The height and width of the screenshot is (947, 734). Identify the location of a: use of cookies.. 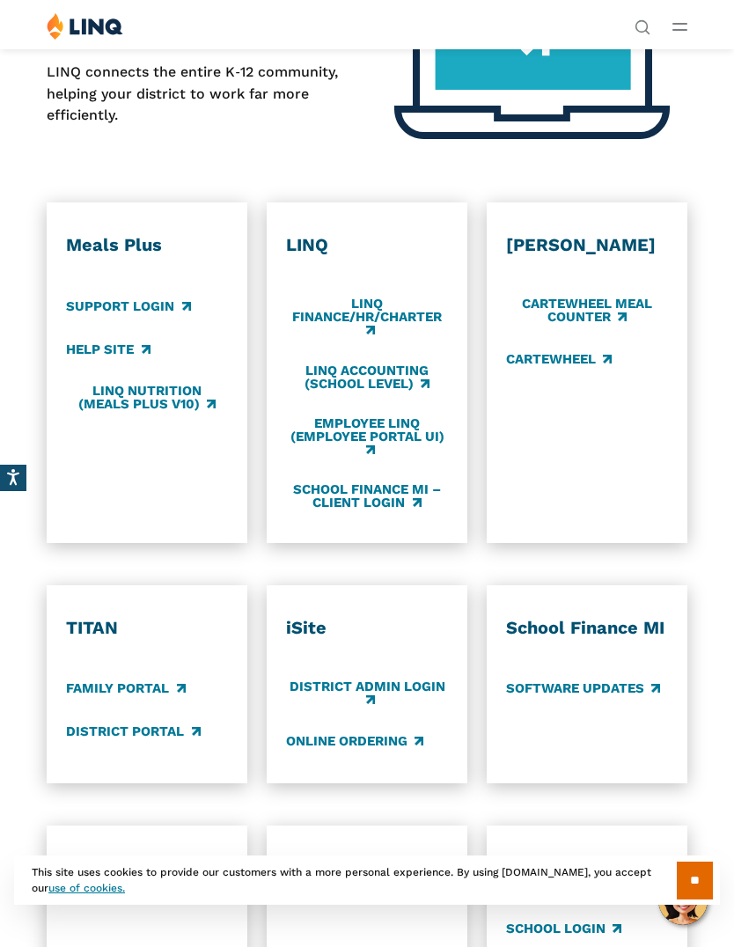
(86, 888).